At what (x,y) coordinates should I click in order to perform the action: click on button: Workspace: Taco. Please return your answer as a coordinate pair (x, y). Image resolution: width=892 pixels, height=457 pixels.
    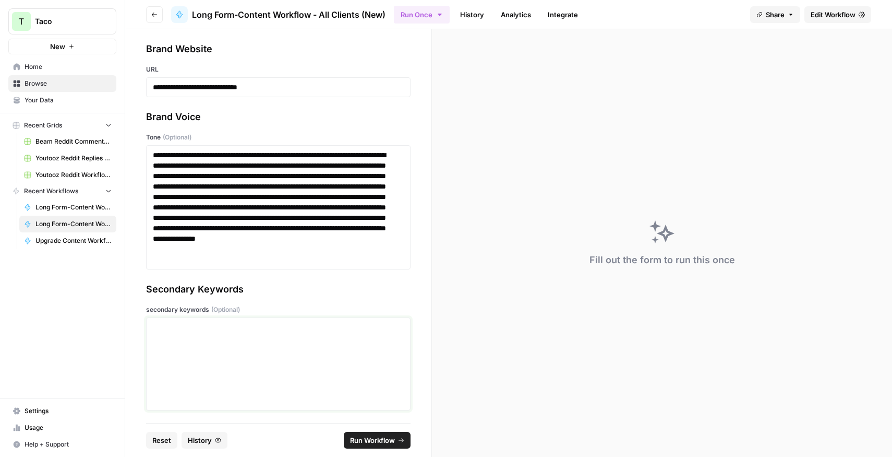
    Looking at the image, I should click on (62, 21).